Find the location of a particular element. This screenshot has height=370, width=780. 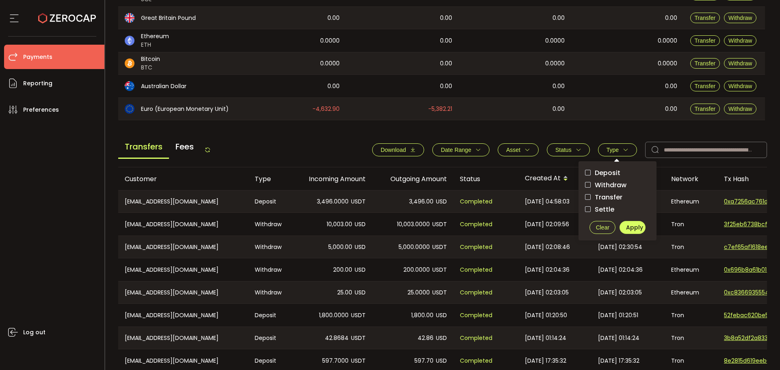

div: Customer is located at coordinates (183, 179).